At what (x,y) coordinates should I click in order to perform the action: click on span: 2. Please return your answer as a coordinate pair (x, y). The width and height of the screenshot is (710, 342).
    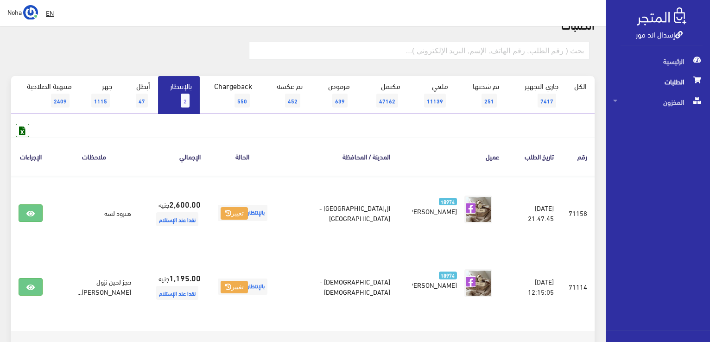
    Looking at the image, I should click on (185, 101).